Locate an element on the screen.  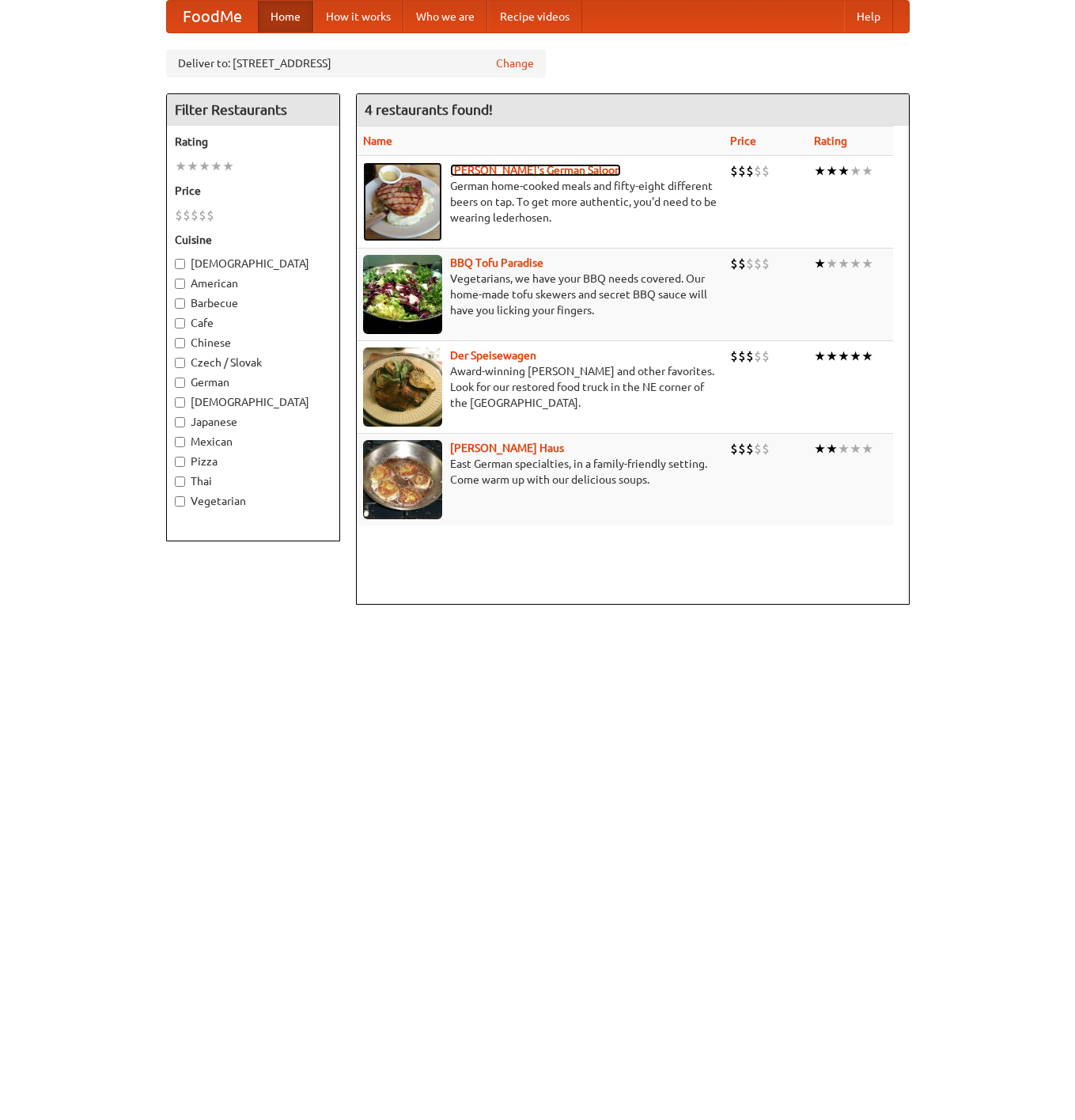
input: Cafe is located at coordinates (179, 322).